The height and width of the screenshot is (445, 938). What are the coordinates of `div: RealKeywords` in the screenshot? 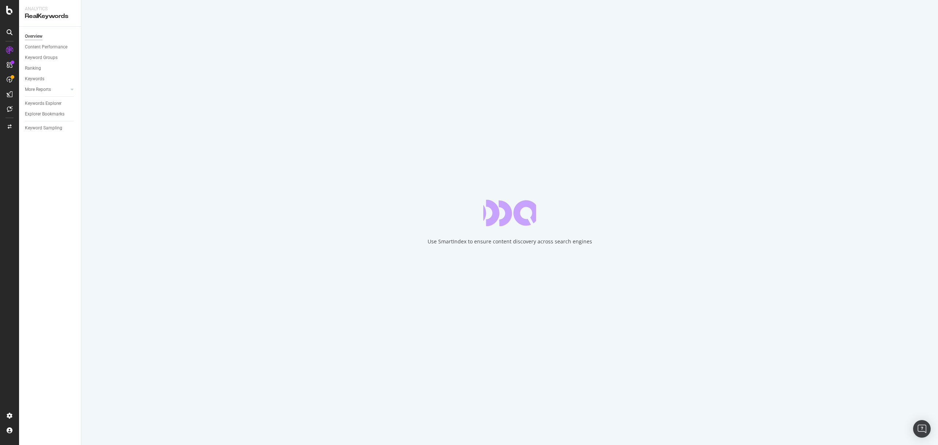 It's located at (50, 16).